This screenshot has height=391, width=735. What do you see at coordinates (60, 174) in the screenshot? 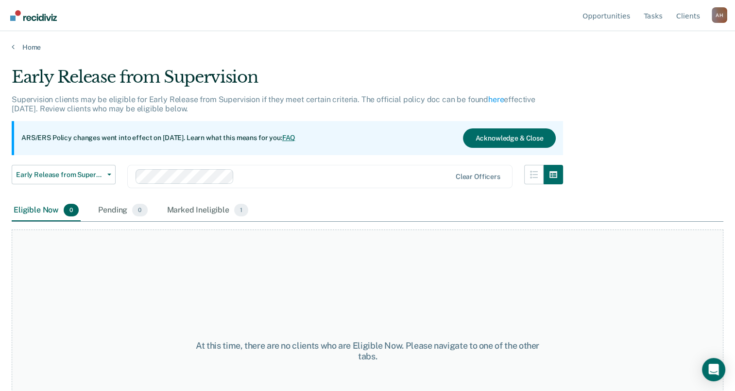
I see `span: Early Release from Supervision` at bounding box center [60, 174].